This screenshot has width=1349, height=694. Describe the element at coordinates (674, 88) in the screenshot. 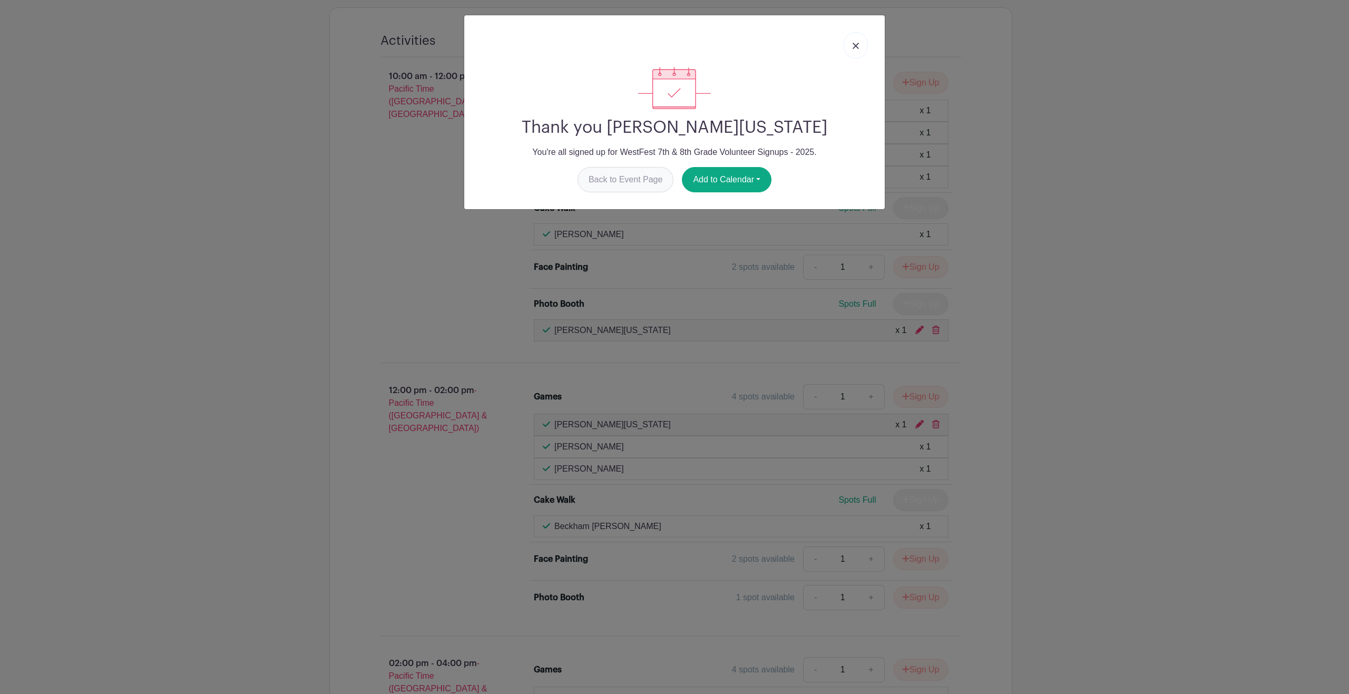

I see `img: signup_complete-c468d5dda3e2740ee63a24cb0ba0d3ce5d8a4ecd24259e683200fb1569d990c8.svg` at that location.